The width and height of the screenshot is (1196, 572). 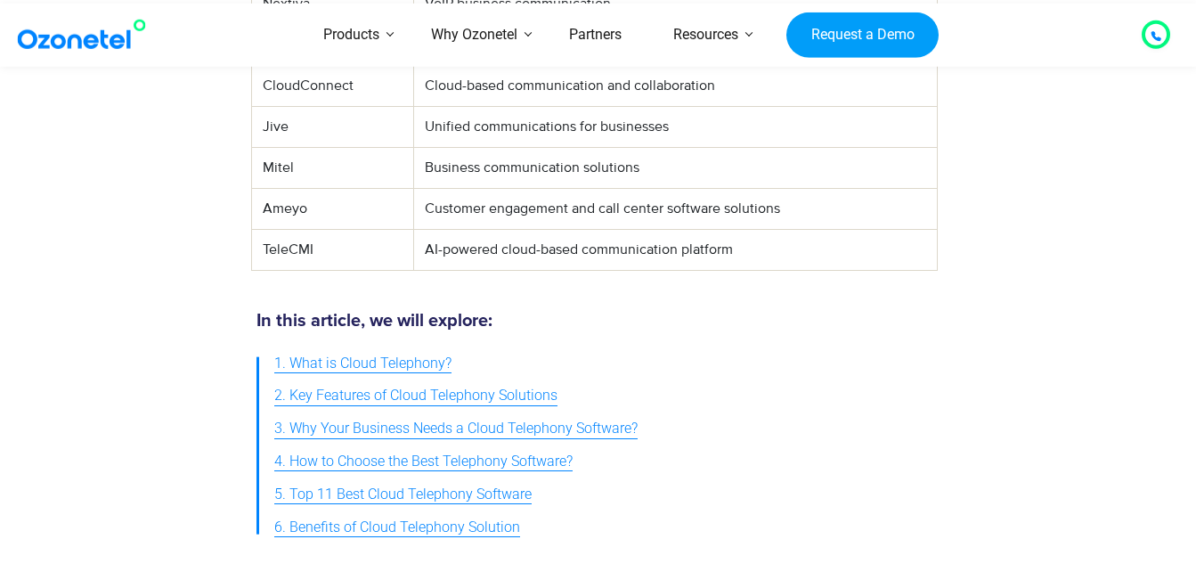 I want to click on a: 5. Top 11 Best Cloud Telephony Software, so click(x=402, y=494).